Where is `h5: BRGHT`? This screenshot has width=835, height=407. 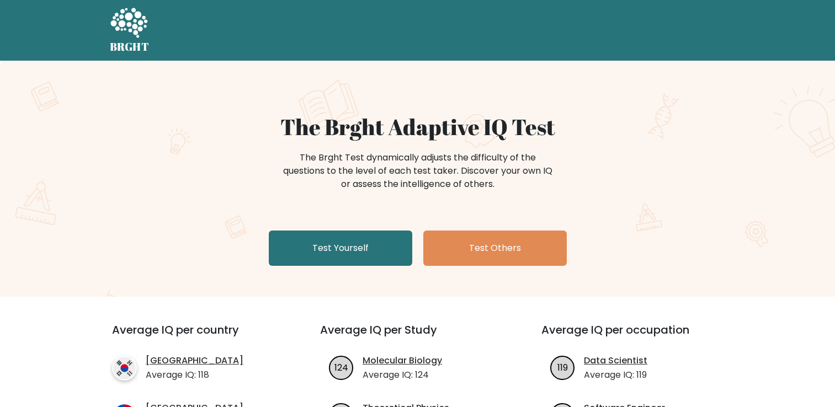
h5: BRGHT is located at coordinates (130, 47).